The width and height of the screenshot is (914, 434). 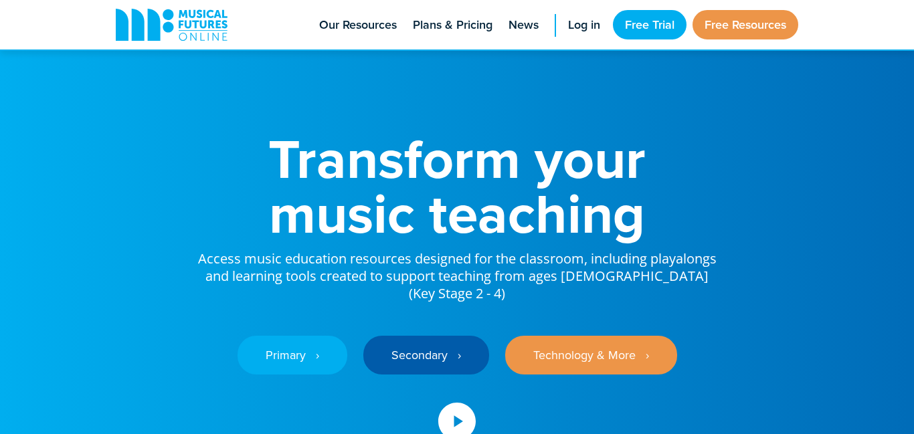 What do you see at coordinates (591, 355) in the screenshot?
I see `a: Technology & More ‎‏‏‎ ‎ ›` at bounding box center [591, 355].